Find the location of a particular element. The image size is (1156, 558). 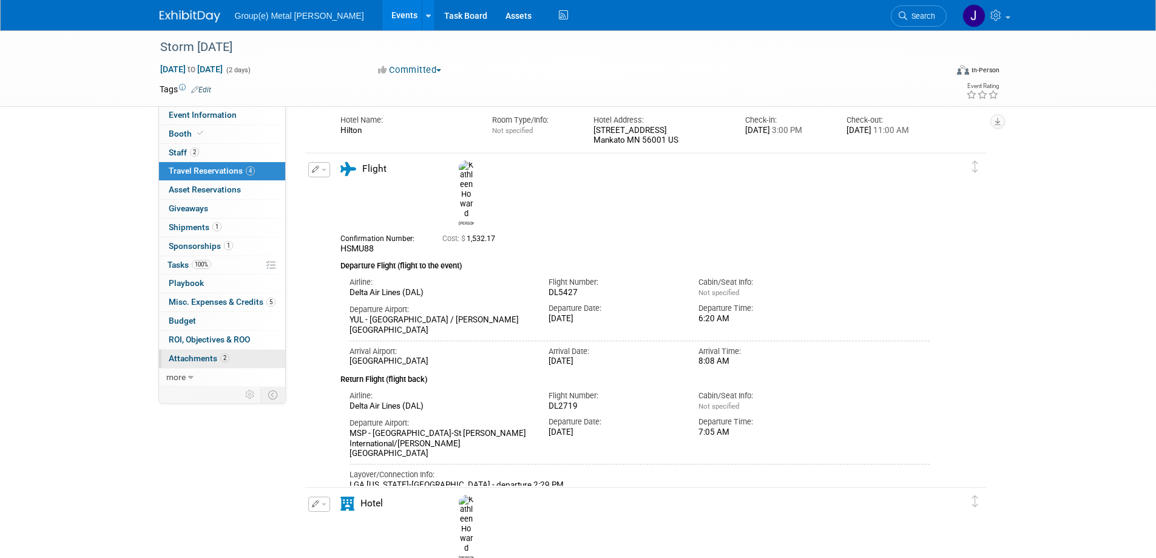

span: 3:00 PM is located at coordinates (786, 130).